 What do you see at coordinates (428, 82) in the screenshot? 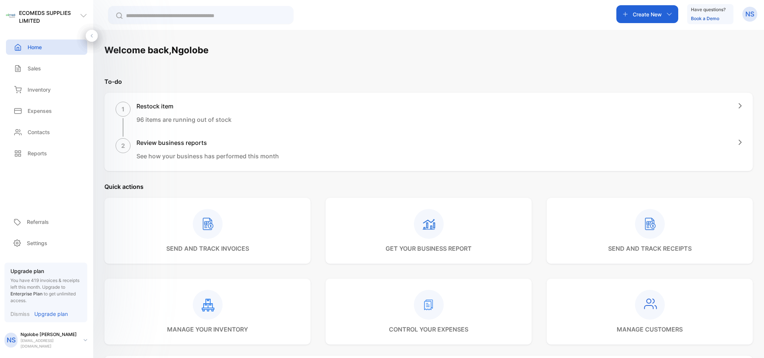
I see `p: To-do` at bounding box center [428, 82].